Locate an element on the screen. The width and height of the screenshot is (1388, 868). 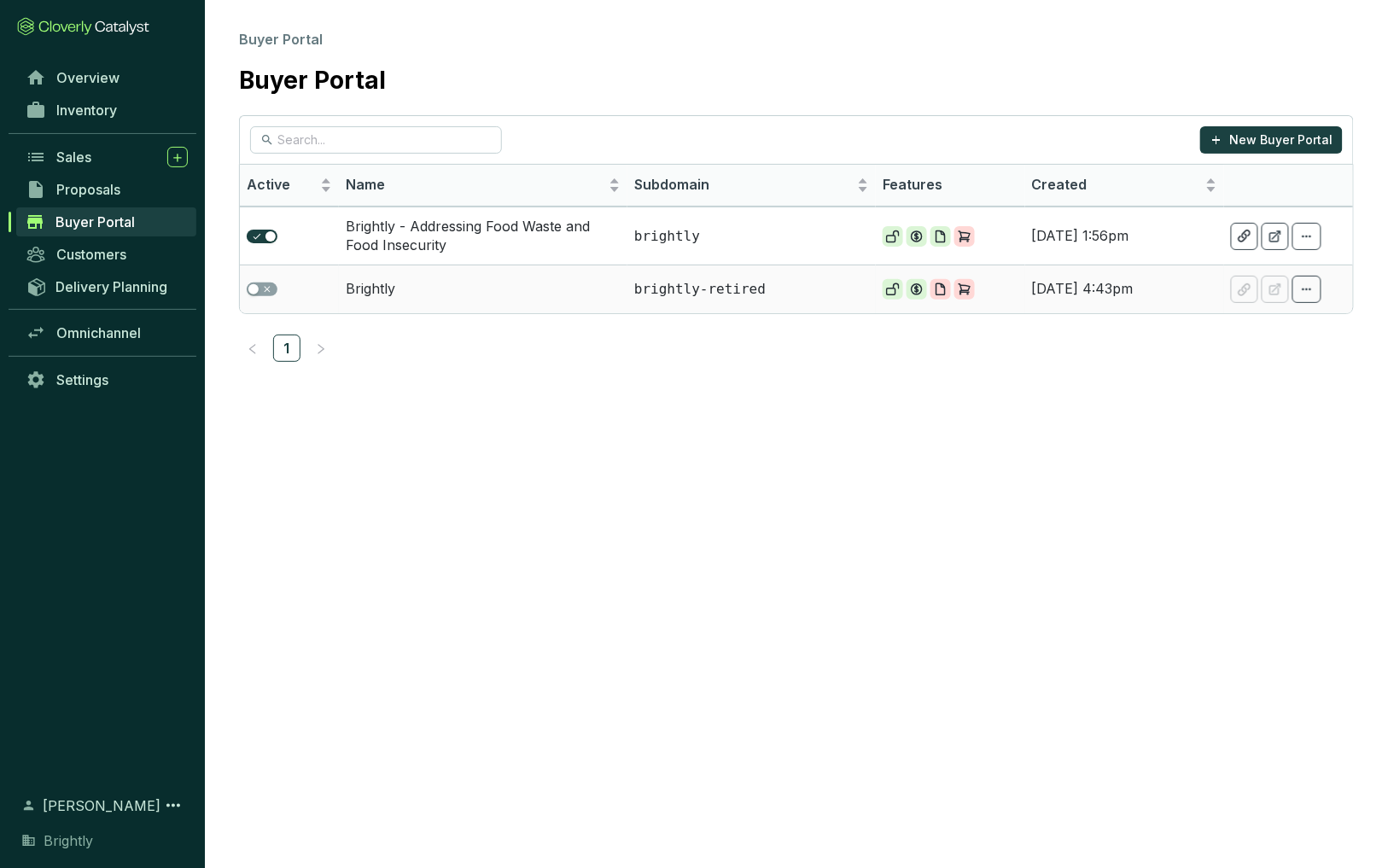
a: Settings is located at coordinates (107, 380).